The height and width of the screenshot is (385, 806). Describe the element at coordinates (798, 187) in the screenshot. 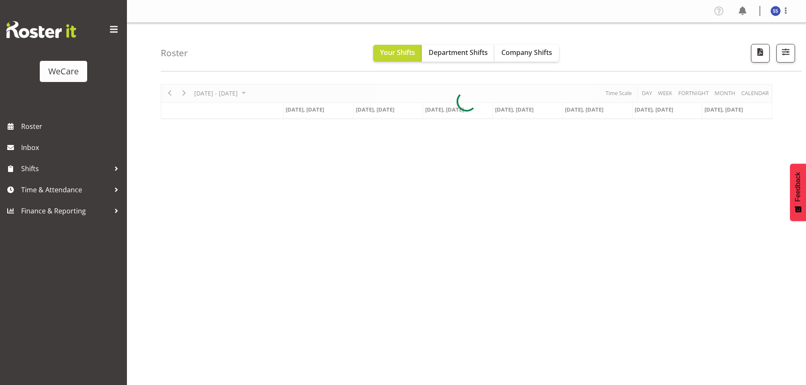

I see `span: Feedback` at that location.